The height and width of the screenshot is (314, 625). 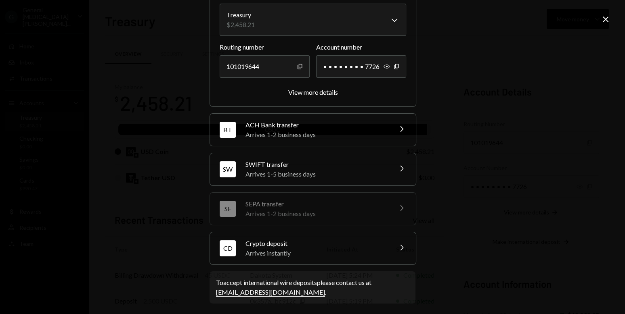 What do you see at coordinates (361, 47) in the screenshot?
I see `label: Account number` at bounding box center [361, 47].